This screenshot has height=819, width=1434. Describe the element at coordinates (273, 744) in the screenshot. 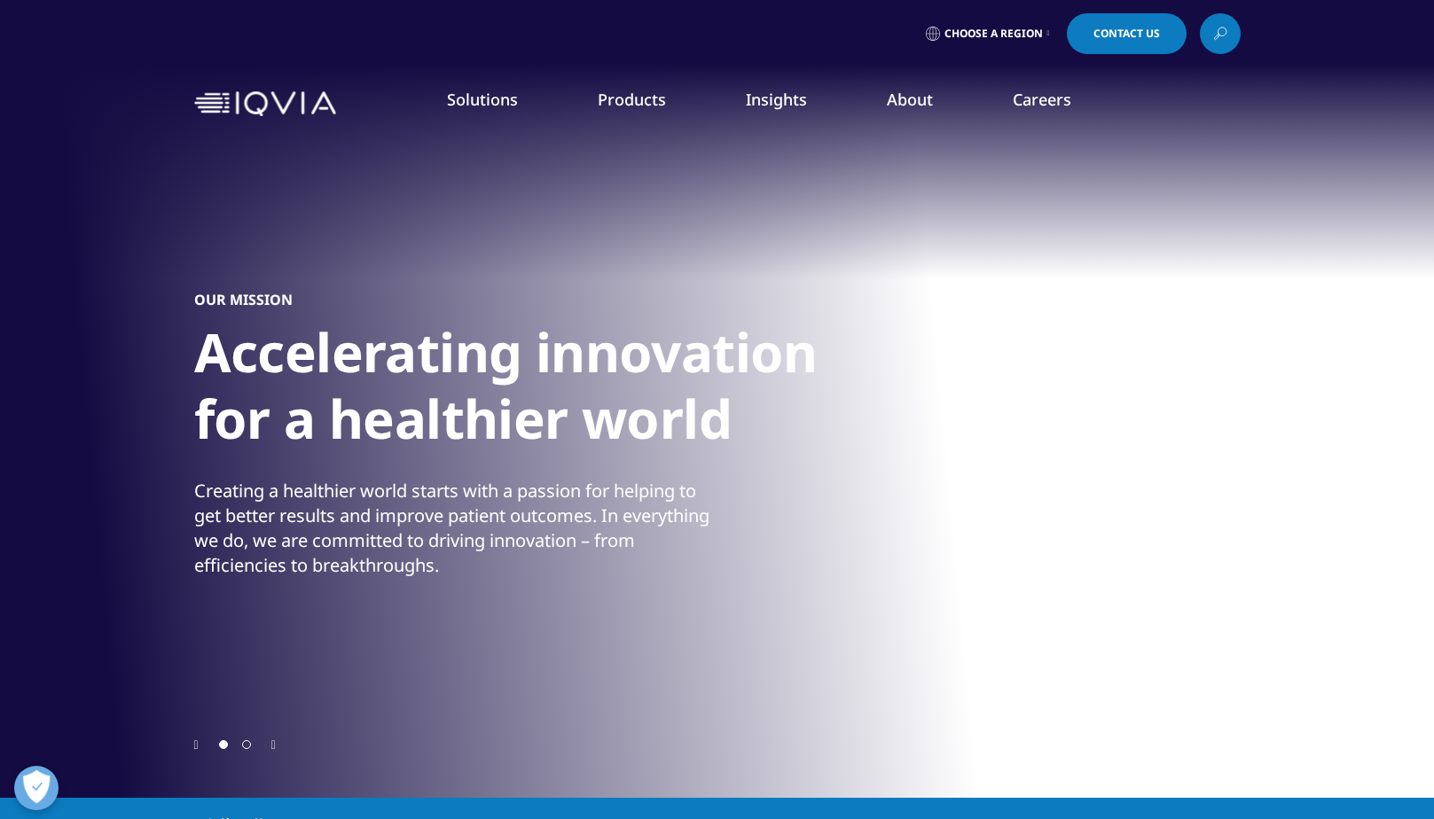

I see `div: Next slide` at that location.